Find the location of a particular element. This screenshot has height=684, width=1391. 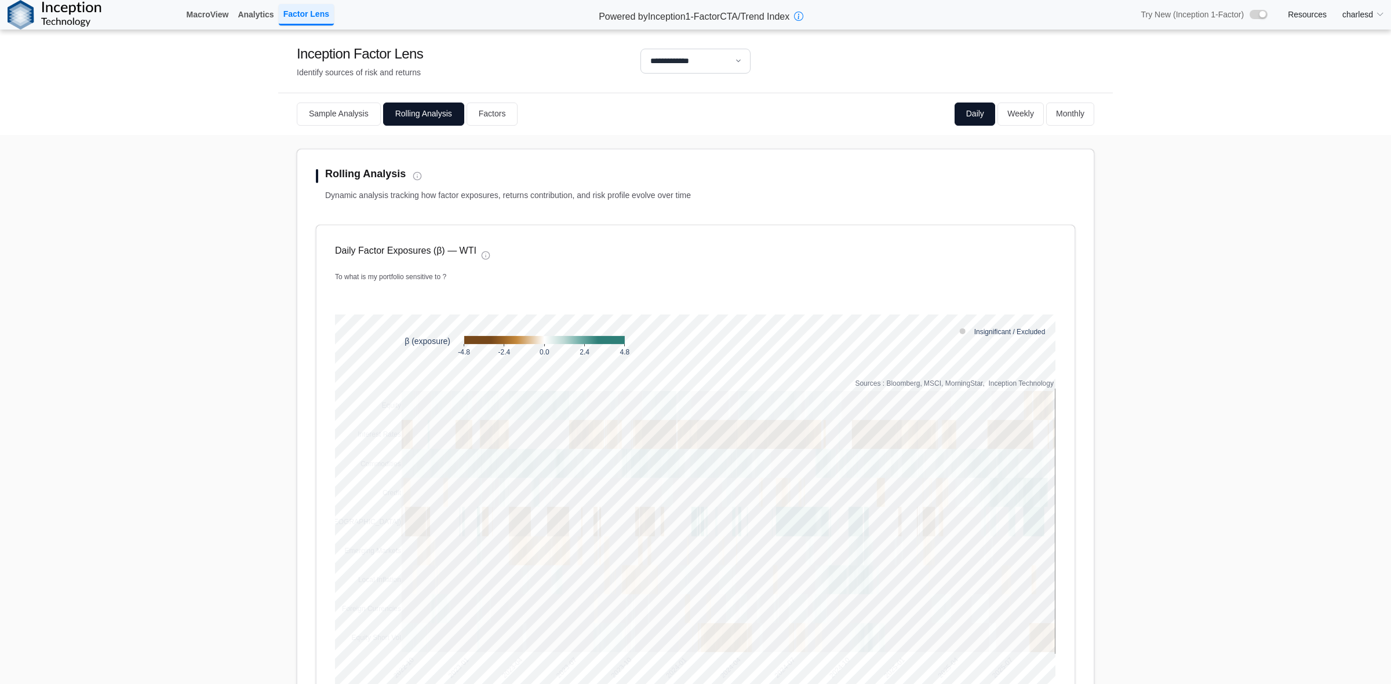

button: Rolling Analysis is located at coordinates (424, 114).